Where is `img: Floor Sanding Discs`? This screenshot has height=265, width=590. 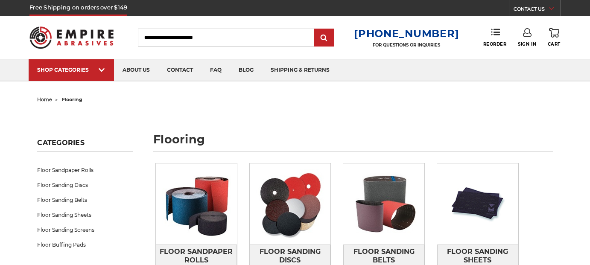
img: Floor Sanding Discs is located at coordinates (290, 204).